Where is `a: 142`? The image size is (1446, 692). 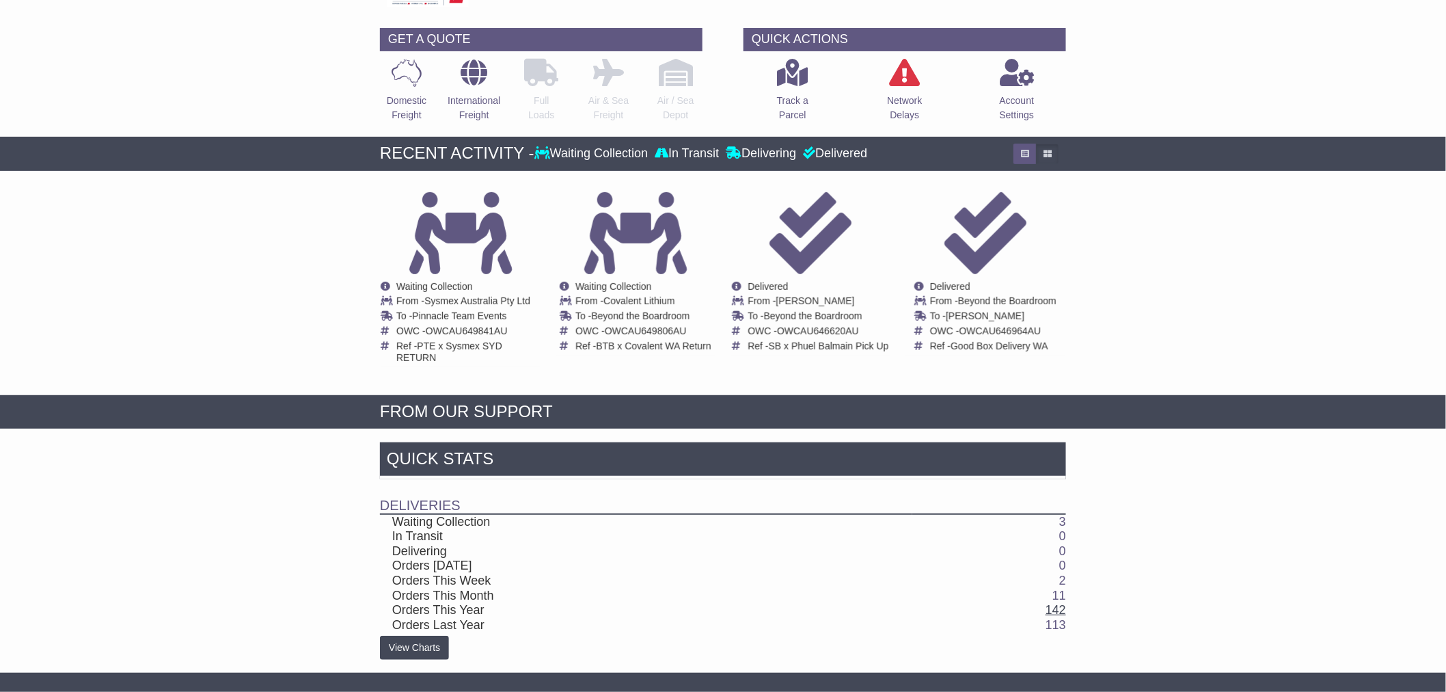 a: 142 is located at coordinates (1056, 610).